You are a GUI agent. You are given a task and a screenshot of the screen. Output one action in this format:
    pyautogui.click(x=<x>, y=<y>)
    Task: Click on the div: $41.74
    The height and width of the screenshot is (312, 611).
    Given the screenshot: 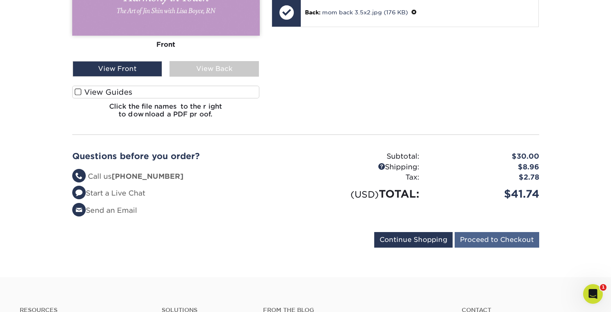 What is the action you would take?
    pyautogui.click(x=486, y=194)
    